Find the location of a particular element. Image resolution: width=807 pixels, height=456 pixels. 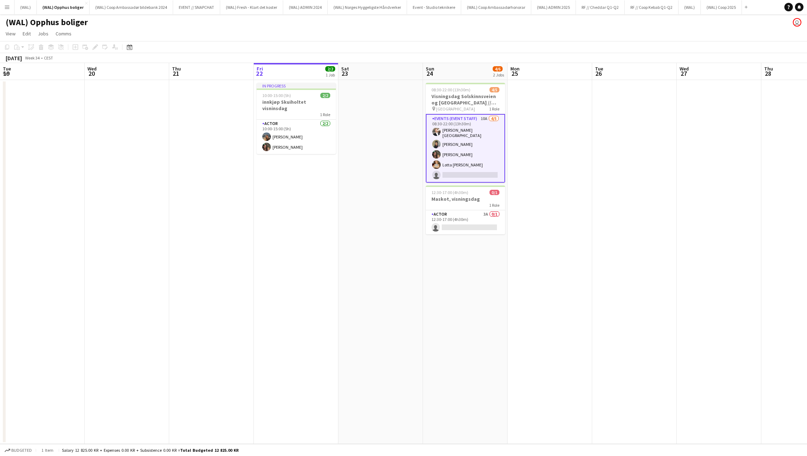

button: (WAL) Coop Ambassadørhonorar is located at coordinates (496, 7).